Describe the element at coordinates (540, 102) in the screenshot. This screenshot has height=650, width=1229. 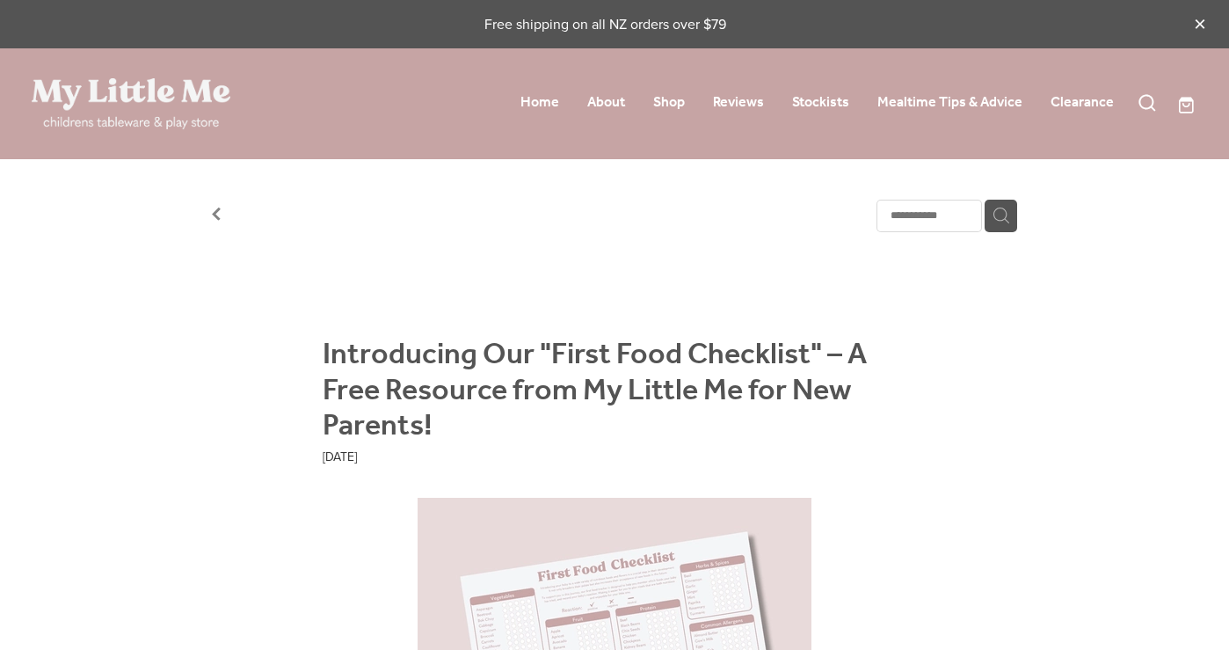
I see `a: Home` at that location.